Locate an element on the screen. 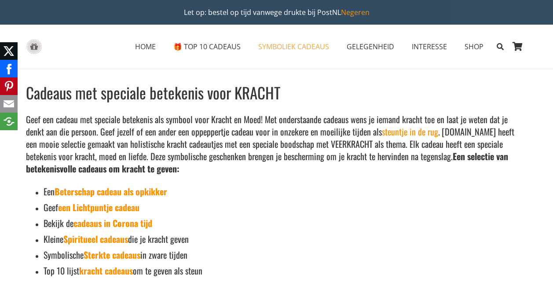 The height and width of the screenshot is (282, 553). span: SHOP is located at coordinates (474, 47).